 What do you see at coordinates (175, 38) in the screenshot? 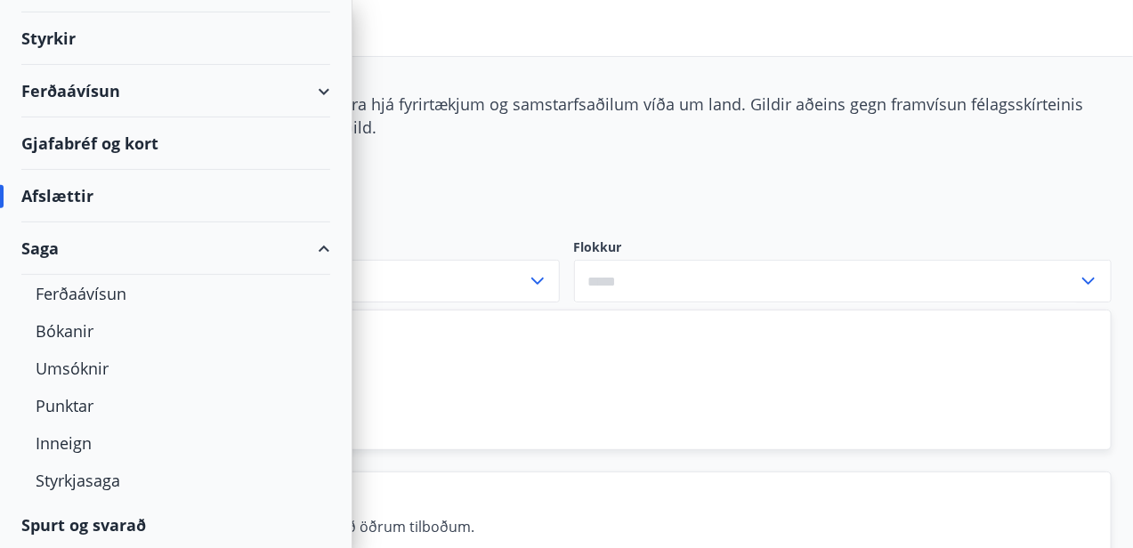
I see `div: Styrkir` at bounding box center [175, 38].